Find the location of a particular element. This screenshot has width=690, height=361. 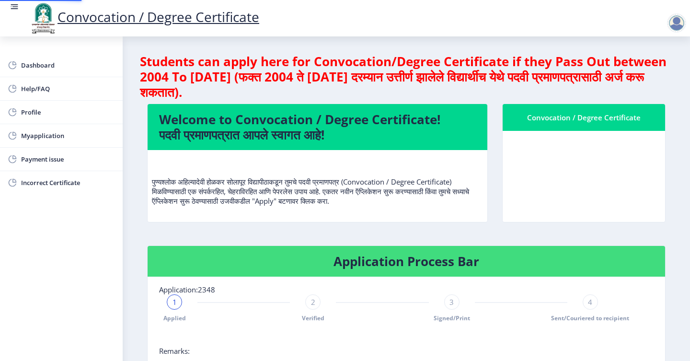

span: Help/FAQ is located at coordinates (68, 89).